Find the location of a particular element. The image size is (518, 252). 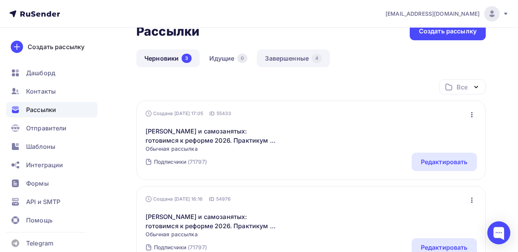

span: Контакты is located at coordinates (41, 91).